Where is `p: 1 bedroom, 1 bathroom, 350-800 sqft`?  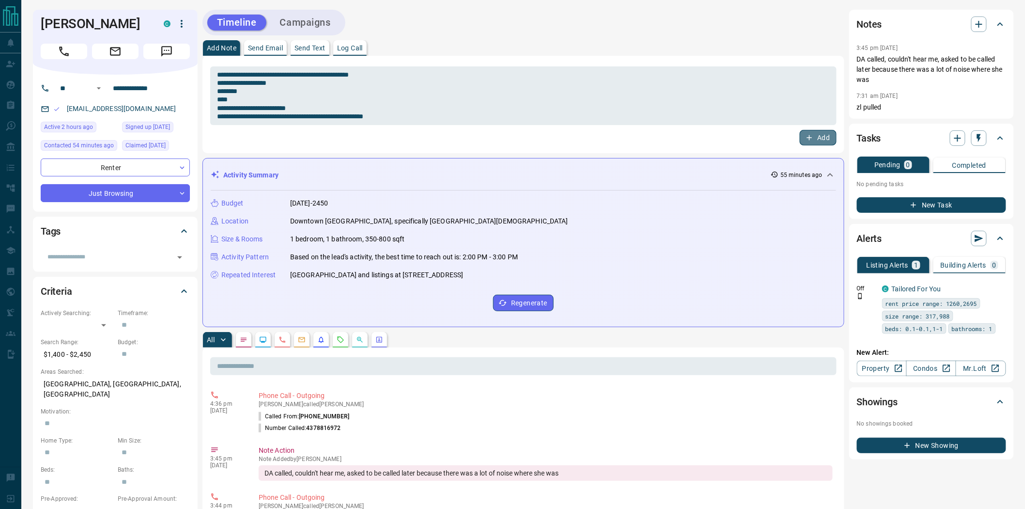 p: 1 bedroom, 1 bathroom, 350-800 sqft is located at coordinates (347, 239).